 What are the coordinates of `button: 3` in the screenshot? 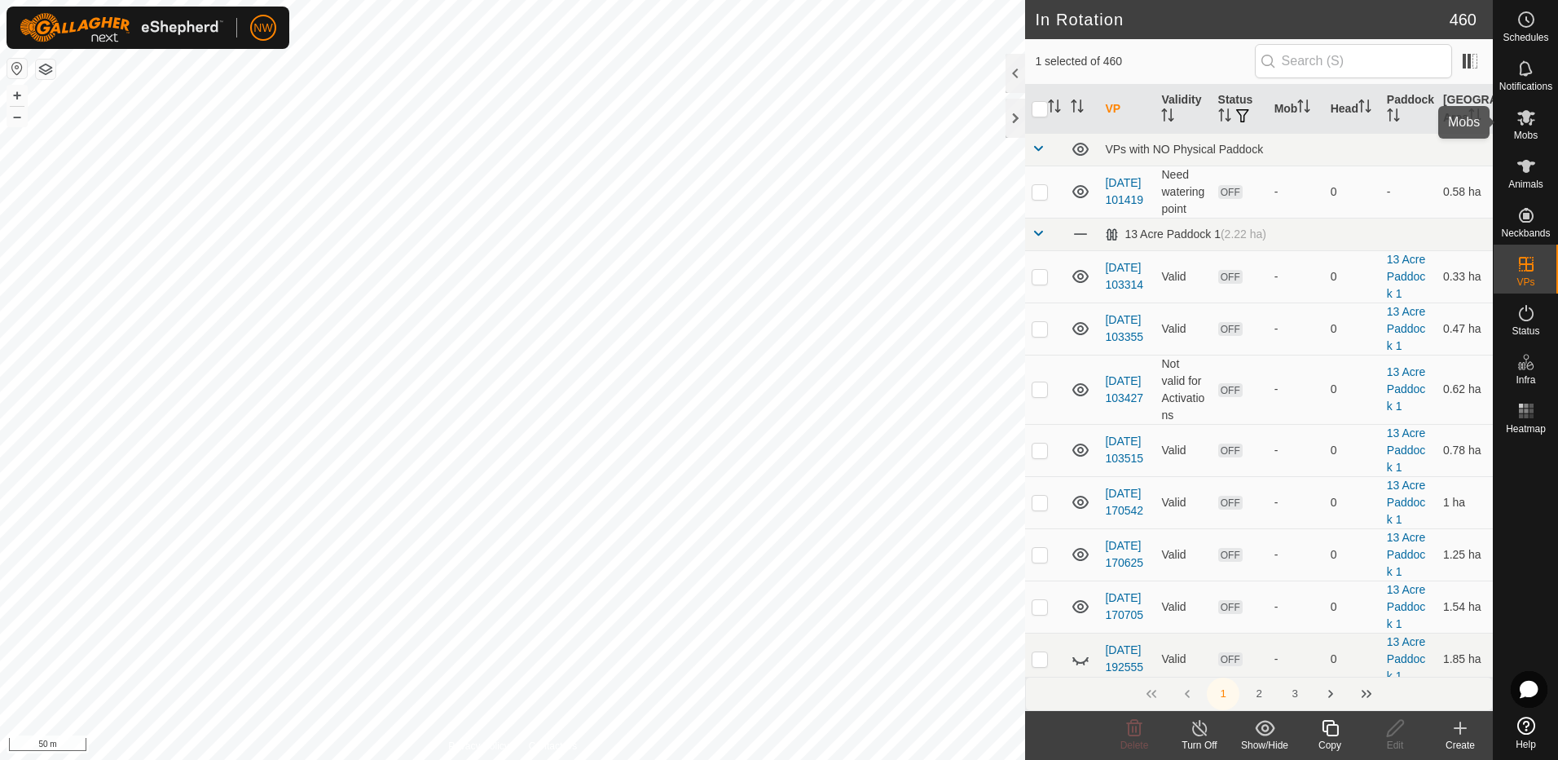 It's located at (1295, 694).